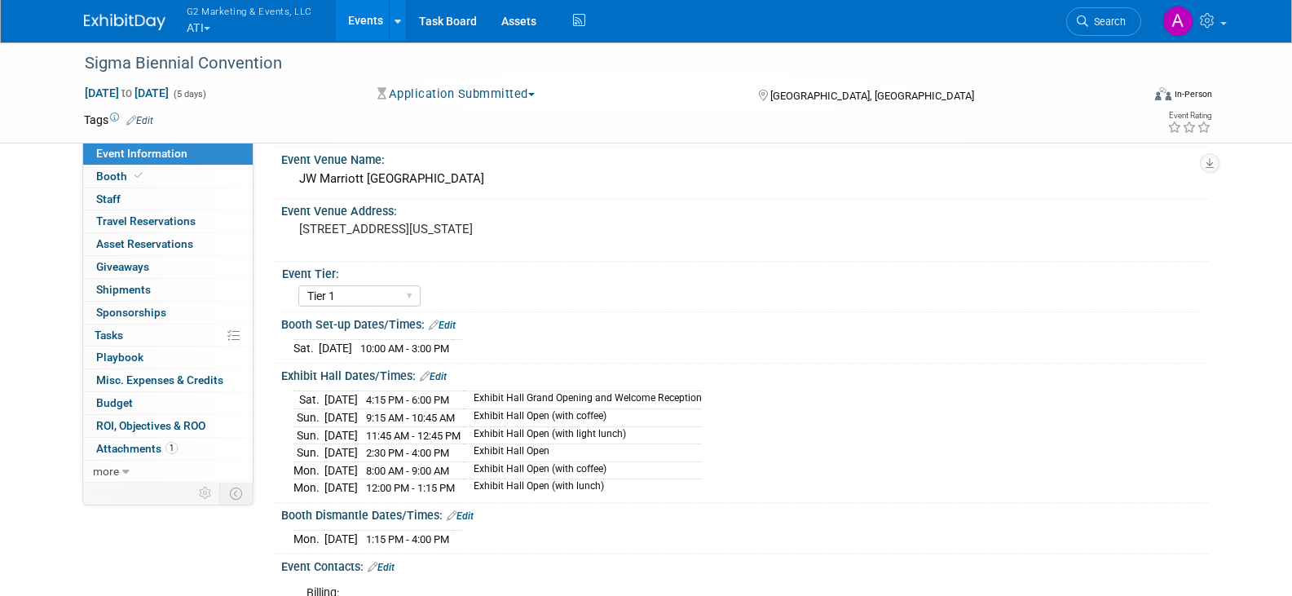  I want to click on a: Event Information, so click(168, 153).